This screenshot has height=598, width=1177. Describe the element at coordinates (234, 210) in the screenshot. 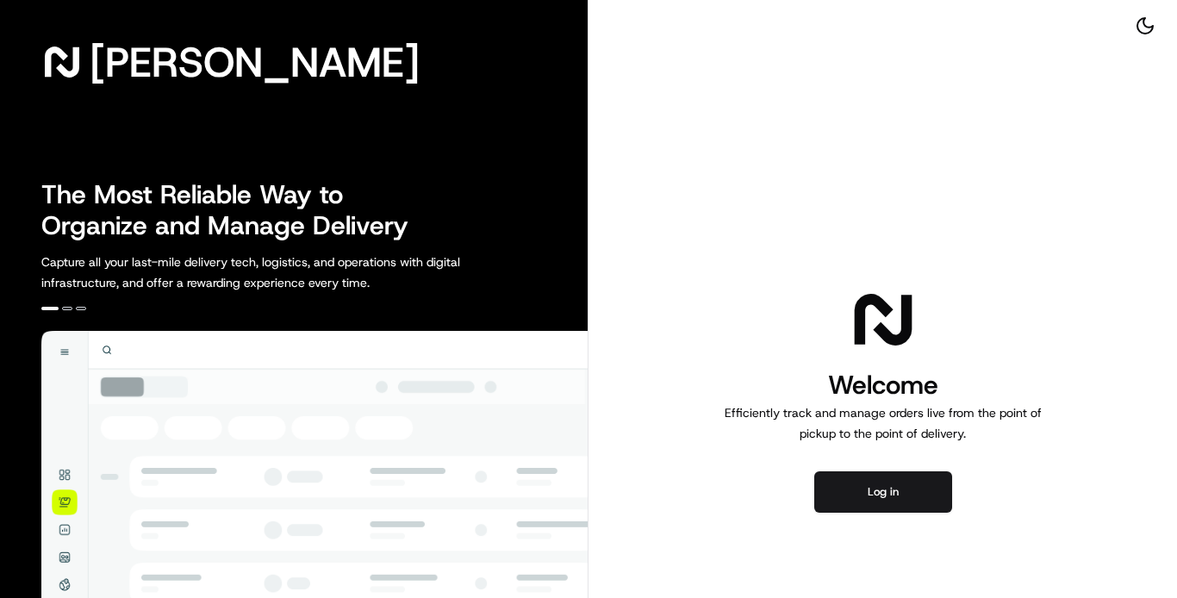

I see `h2: The Most Reliable Way to Organize and Manage Delivery` at that location.